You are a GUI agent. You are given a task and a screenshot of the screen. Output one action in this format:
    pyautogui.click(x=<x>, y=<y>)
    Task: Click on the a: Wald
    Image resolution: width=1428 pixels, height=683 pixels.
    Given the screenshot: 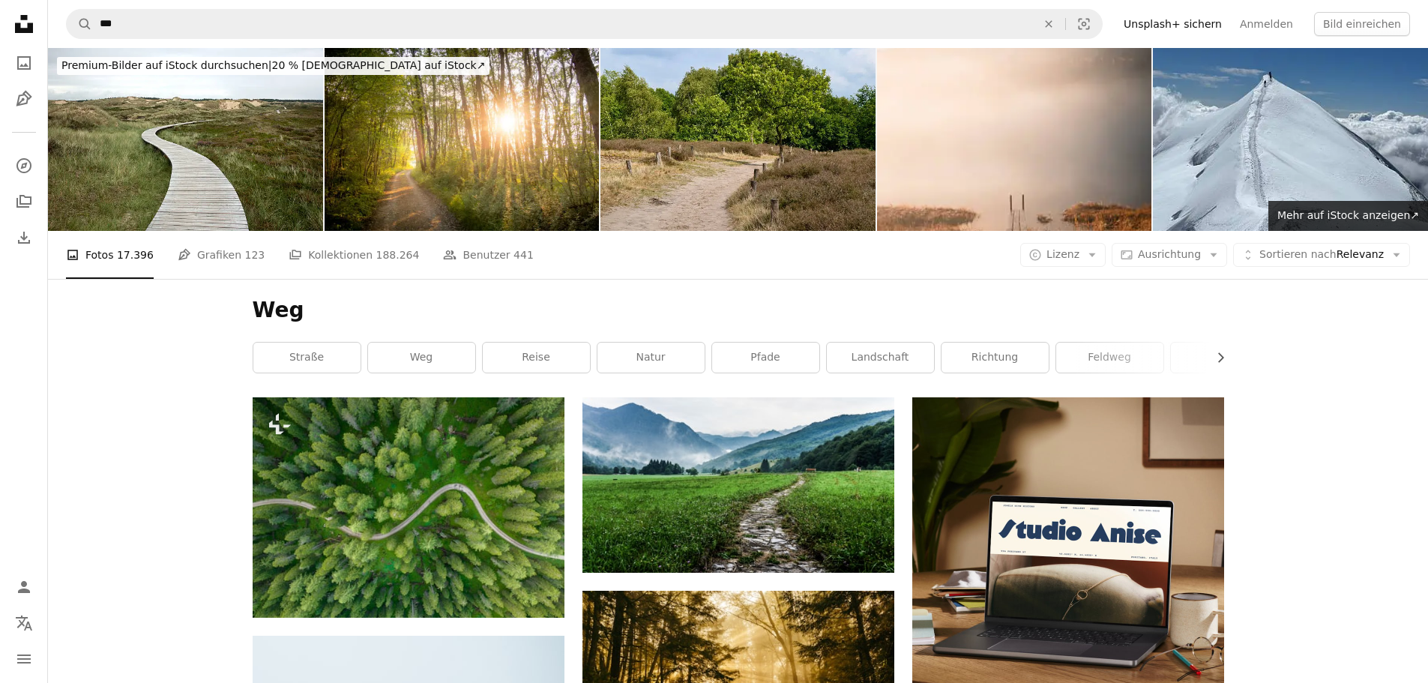 What is the action you would take?
    pyautogui.click(x=1224, y=358)
    